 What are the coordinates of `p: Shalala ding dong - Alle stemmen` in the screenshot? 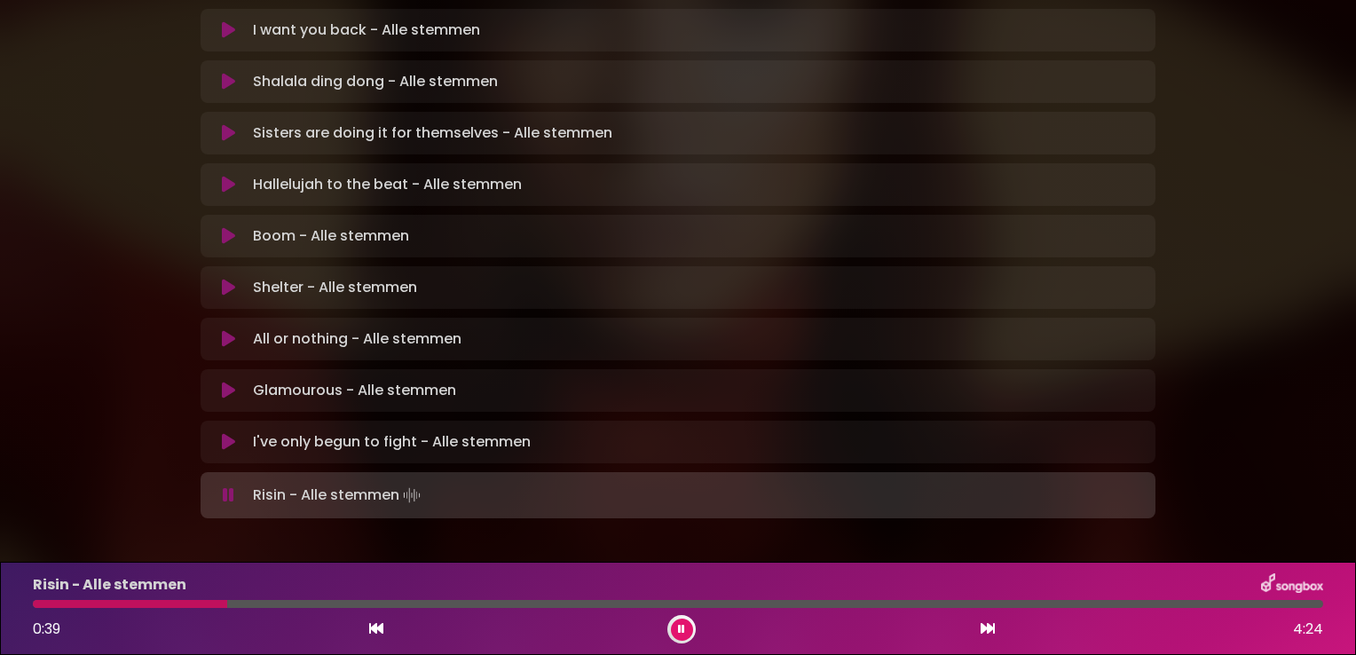 It's located at (375, 82).